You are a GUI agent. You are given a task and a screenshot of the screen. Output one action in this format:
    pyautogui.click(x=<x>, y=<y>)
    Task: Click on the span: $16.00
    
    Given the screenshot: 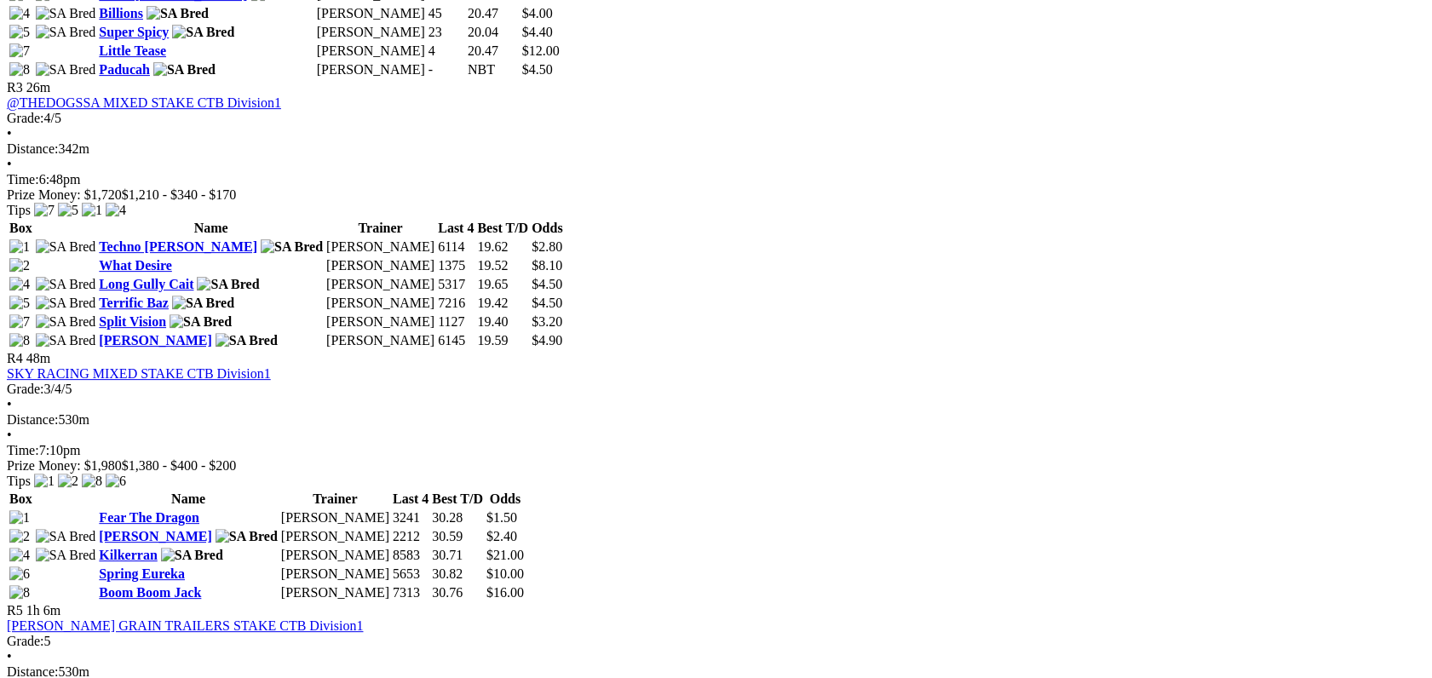 What is the action you would take?
    pyautogui.click(x=505, y=592)
    